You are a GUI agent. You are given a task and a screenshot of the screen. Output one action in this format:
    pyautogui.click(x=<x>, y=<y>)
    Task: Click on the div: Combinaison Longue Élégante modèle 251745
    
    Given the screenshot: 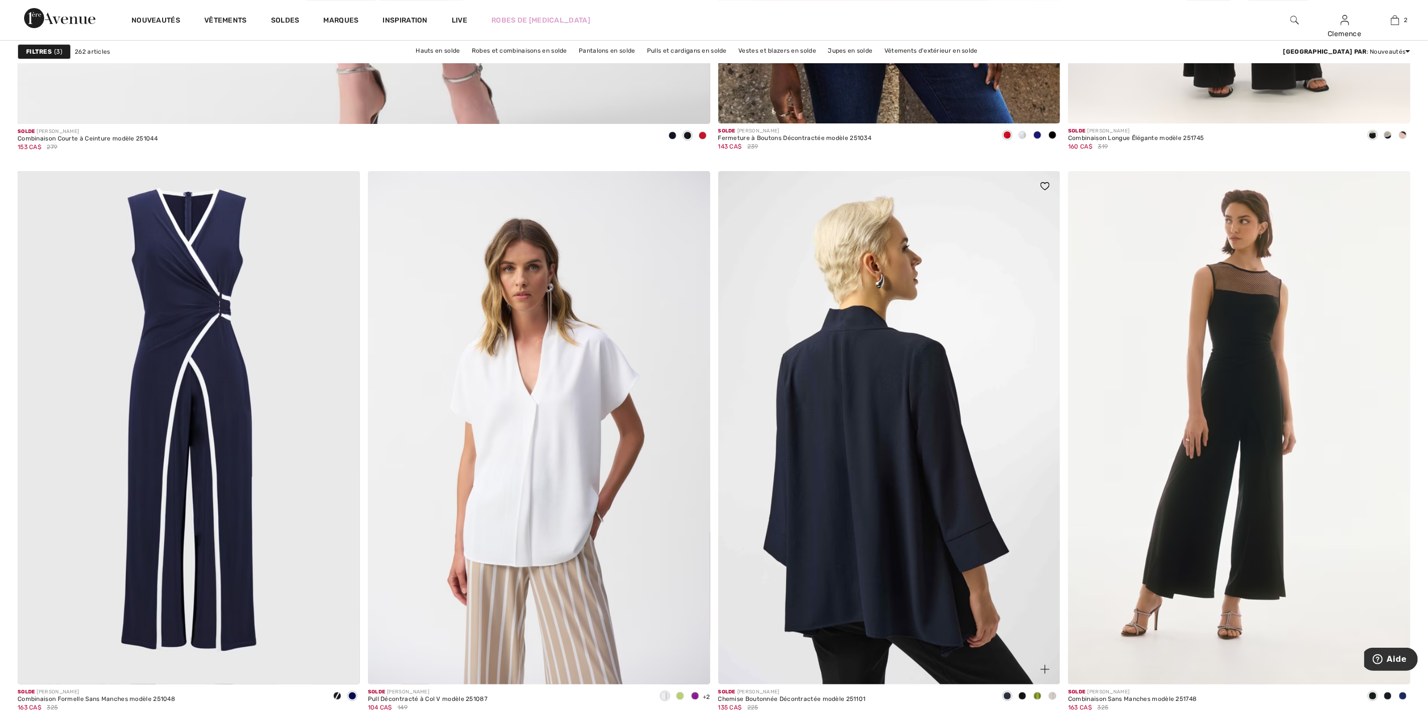 What is the action you would take?
    pyautogui.click(x=1136, y=139)
    